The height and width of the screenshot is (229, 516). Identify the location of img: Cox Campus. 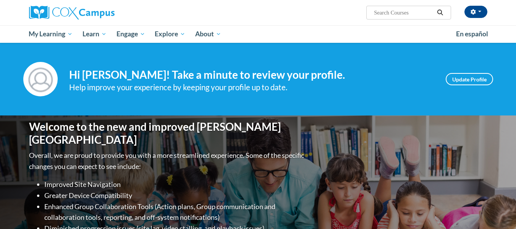
(72, 13).